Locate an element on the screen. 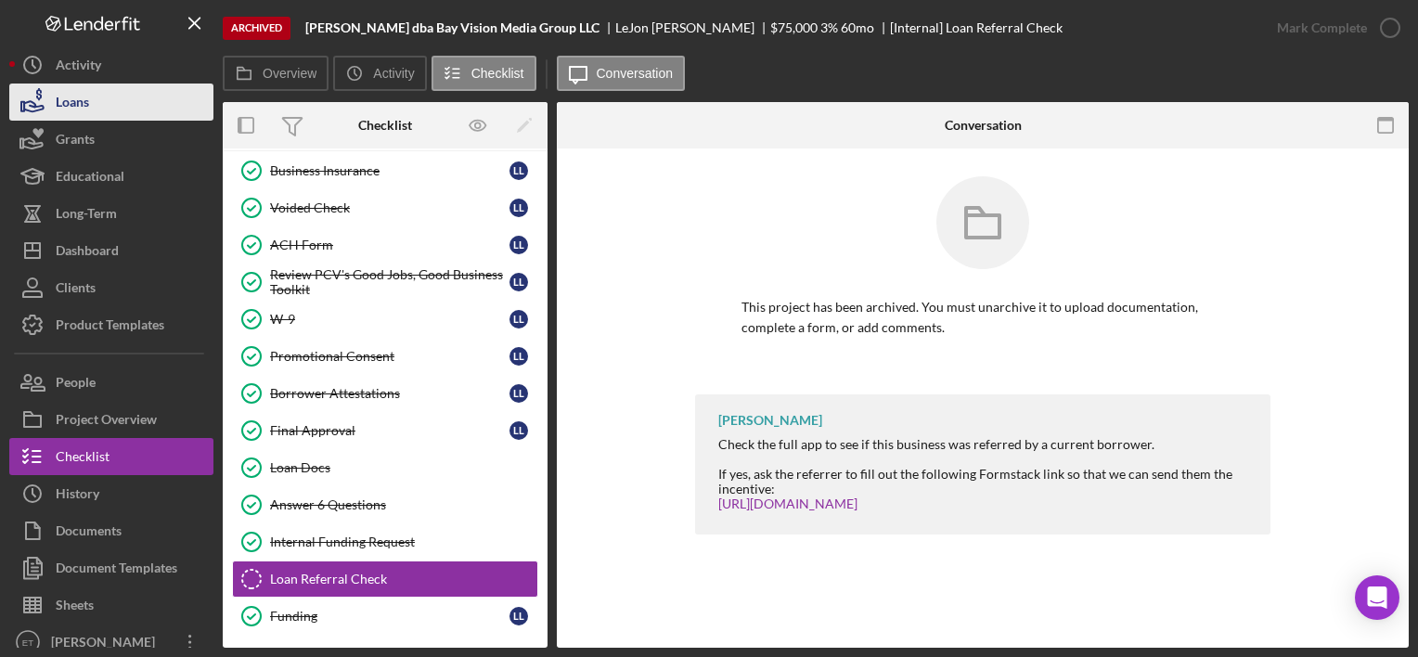 This screenshot has width=1418, height=657. a: Dashboard is located at coordinates (111, 250).